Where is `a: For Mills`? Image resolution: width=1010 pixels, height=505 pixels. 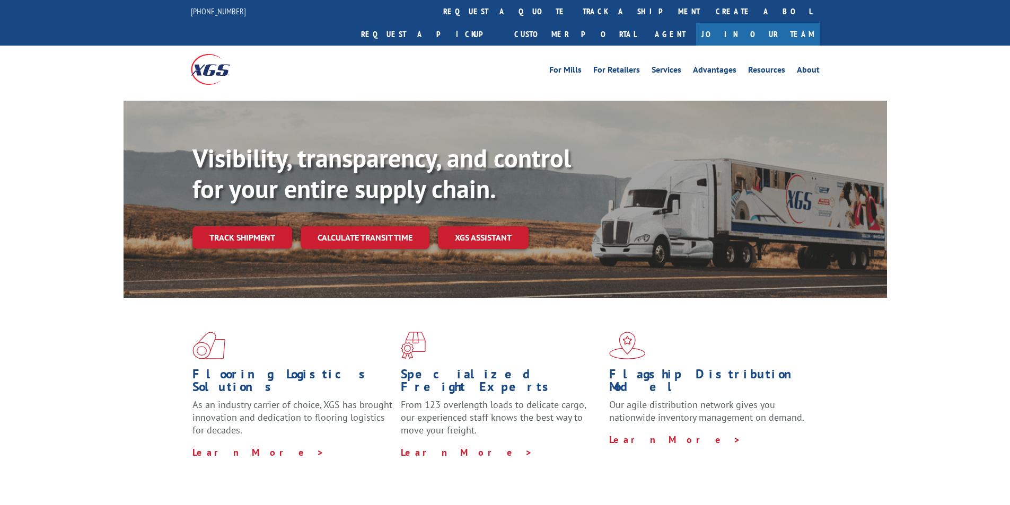
a: For Mills is located at coordinates (565, 72).